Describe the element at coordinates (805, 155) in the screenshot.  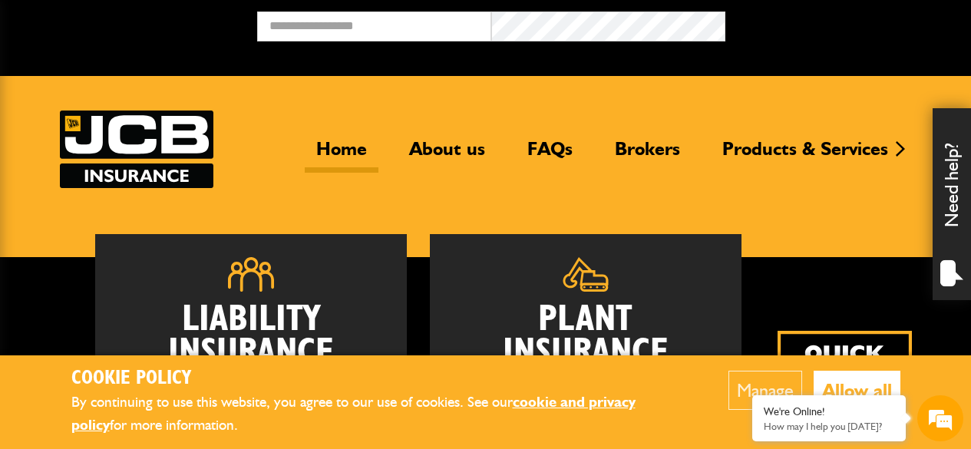
I see `a: Products & Services` at that location.